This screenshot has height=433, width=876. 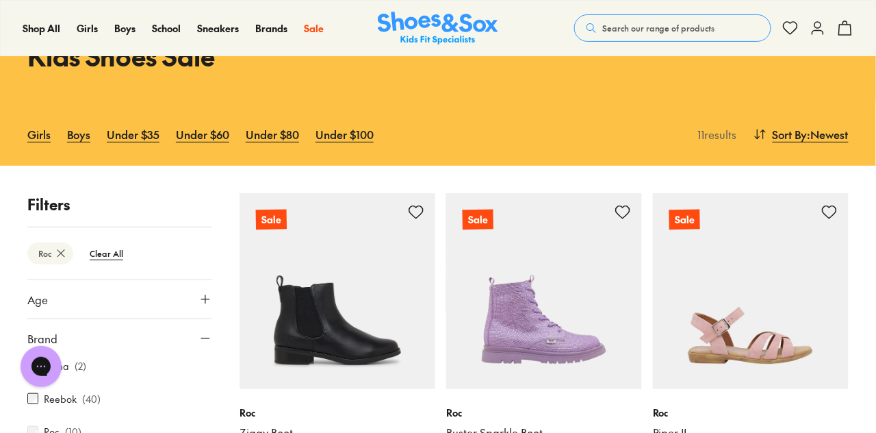 I want to click on span: Girls, so click(x=87, y=28).